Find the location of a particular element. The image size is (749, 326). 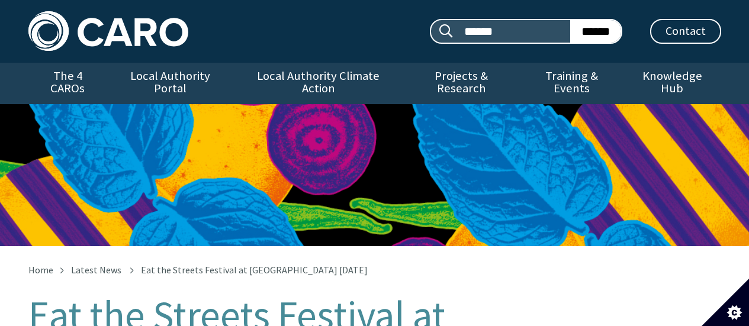

a: Training & Events is located at coordinates (572, 84).